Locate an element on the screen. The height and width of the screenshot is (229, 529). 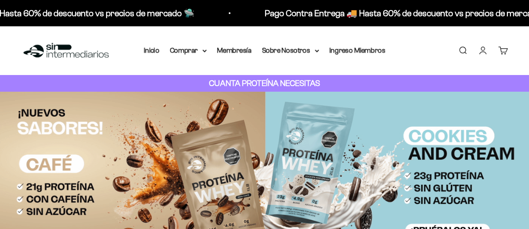
a: Ingreso Miembros is located at coordinates (357, 50).